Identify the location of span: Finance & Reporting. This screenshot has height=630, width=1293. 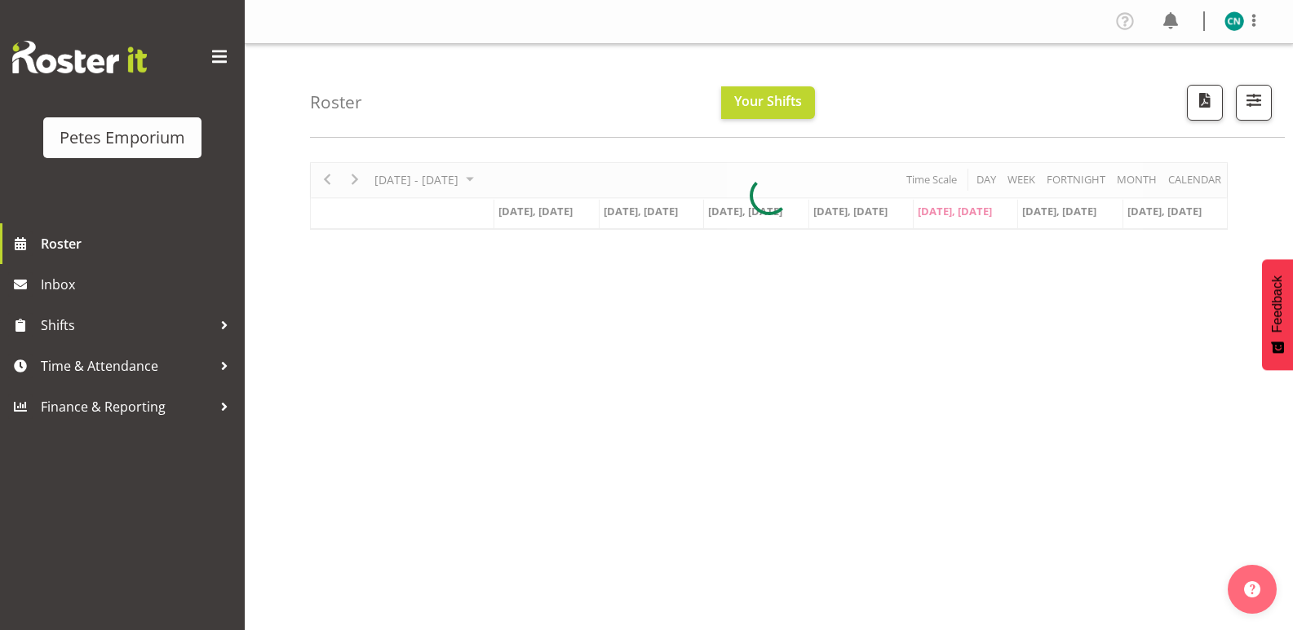
(126, 407).